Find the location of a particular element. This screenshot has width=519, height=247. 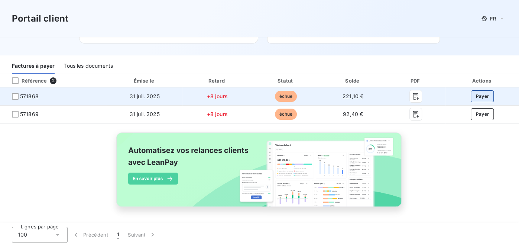

span: 571868 is located at coordinates (29, 96).